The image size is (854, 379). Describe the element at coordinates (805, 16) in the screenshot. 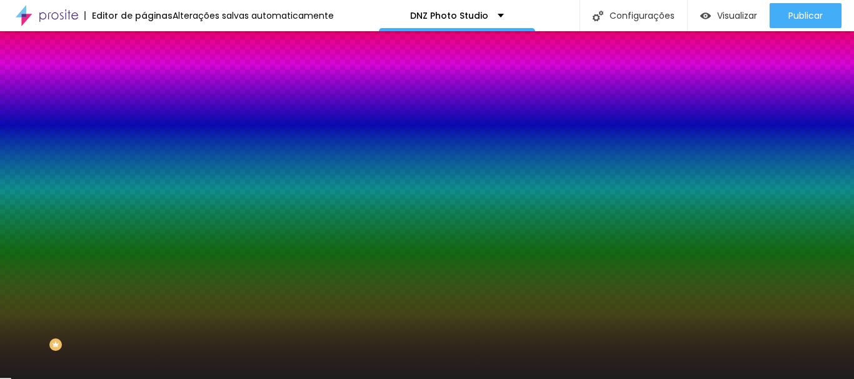

I see `span: Publicar` at that location.